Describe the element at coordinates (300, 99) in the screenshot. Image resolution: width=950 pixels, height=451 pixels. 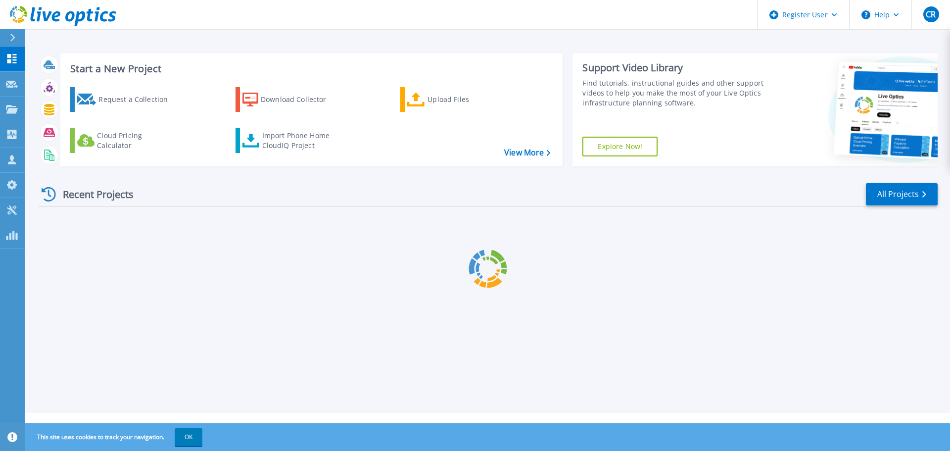
I see `div: Download Collector` at that location.